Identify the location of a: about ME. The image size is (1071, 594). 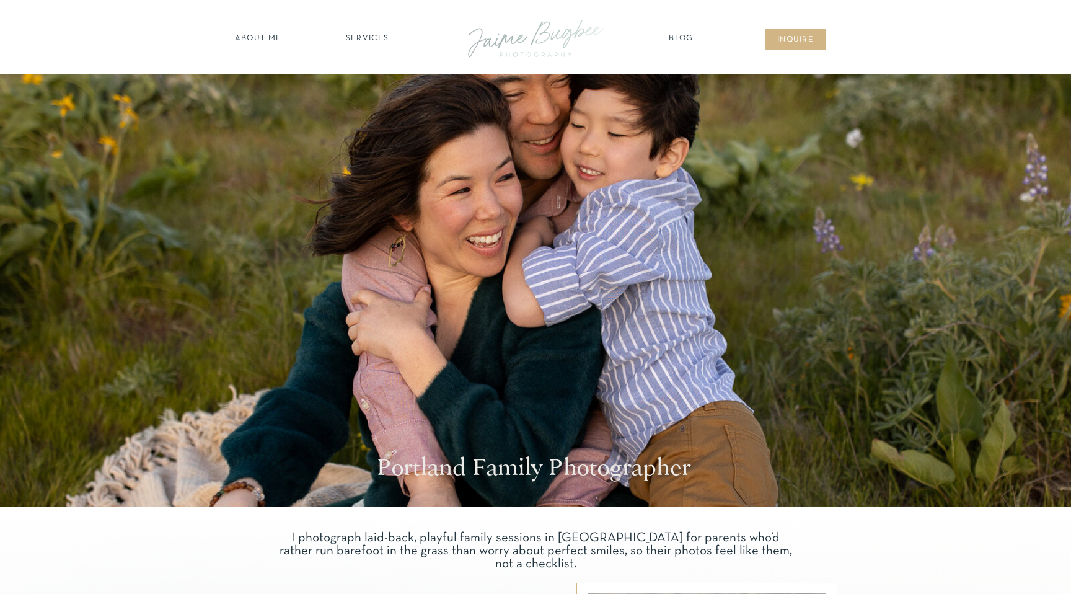
(258, 39).